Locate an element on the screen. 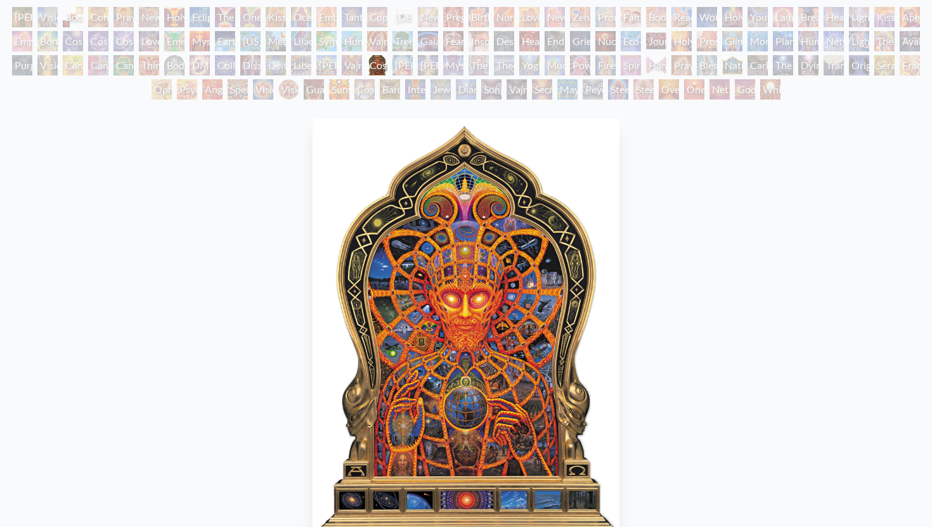 The width and height of the screenshot is (932, 527). div: Psychomicrograph of a Fractal Paisley Cherub Feather Tip is located at coordinates (187, 89).